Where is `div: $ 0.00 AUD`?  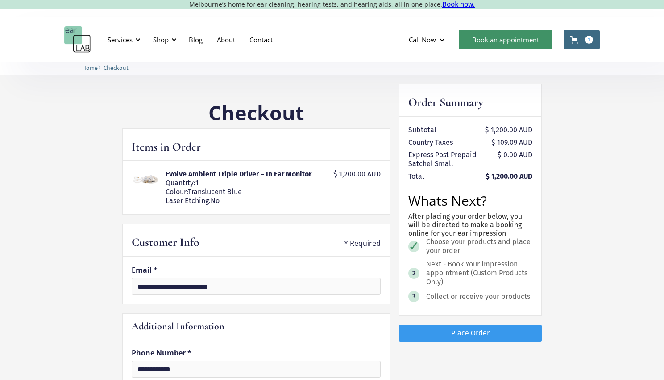
div: $ 0.00 AUD is located at coordinates (515, 160).